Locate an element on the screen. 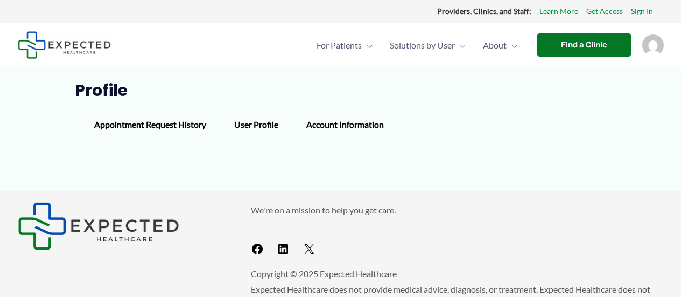 Image resolution: width=681 pixels, height=297 pixels. strong: Providers, Clinics, and Staff: is located at coordinates (484, 11).